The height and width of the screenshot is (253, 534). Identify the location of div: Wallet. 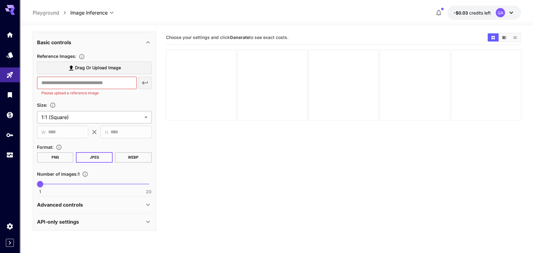
(10, 115).